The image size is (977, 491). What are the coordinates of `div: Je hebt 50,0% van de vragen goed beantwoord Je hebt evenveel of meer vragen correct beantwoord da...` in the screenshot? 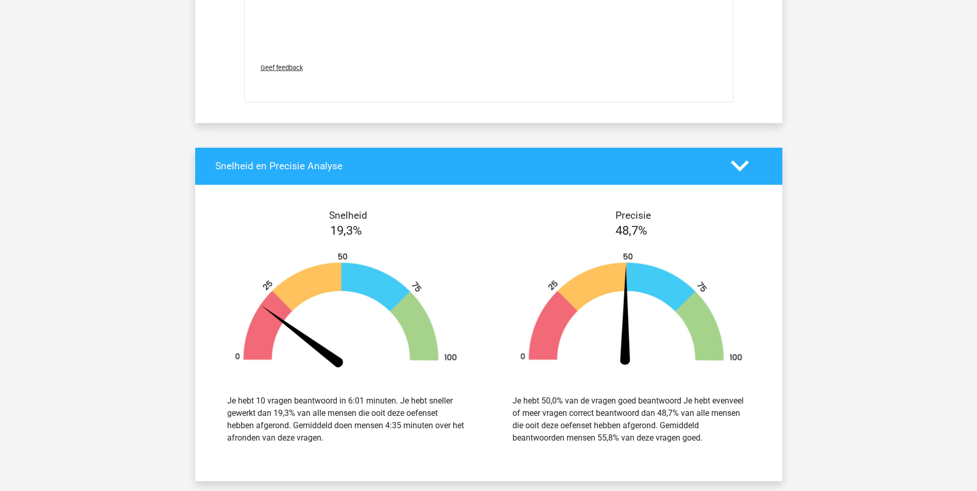 It's located at (631, 420).